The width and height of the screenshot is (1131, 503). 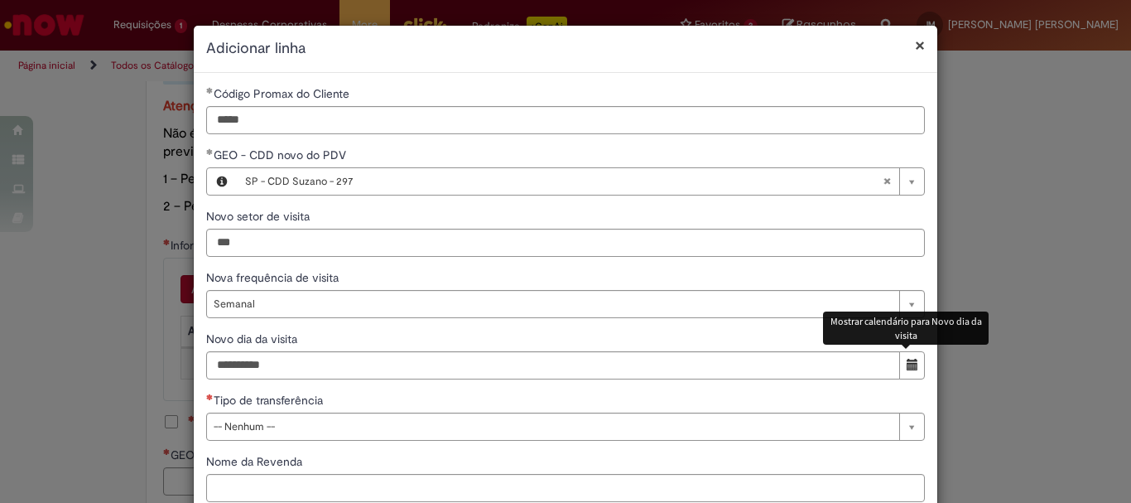 I want to click on button: Fechar modal, so click(x=920, y=45).